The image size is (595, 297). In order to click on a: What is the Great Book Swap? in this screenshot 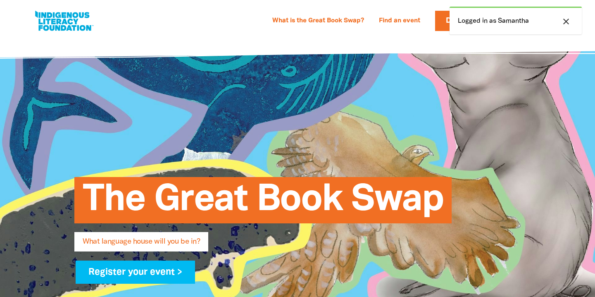, I will do `click(318, 21)`.